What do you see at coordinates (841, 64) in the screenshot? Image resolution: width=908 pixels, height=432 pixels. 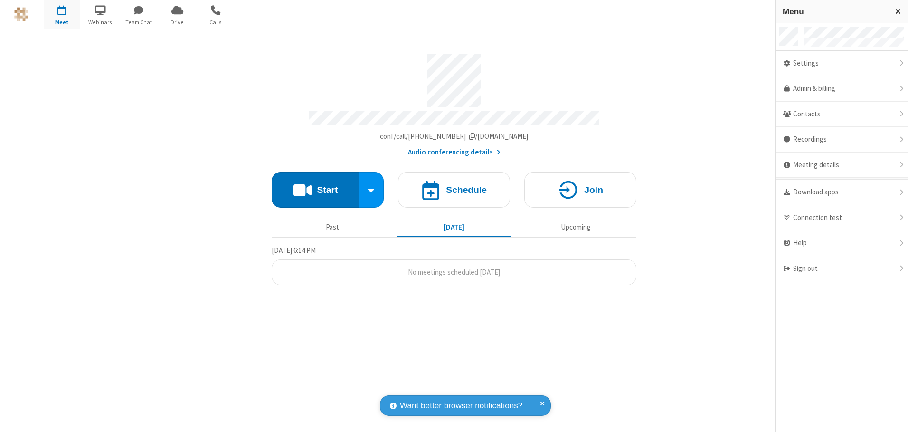 I see `div: Settings` at bounding box center [841, 64].